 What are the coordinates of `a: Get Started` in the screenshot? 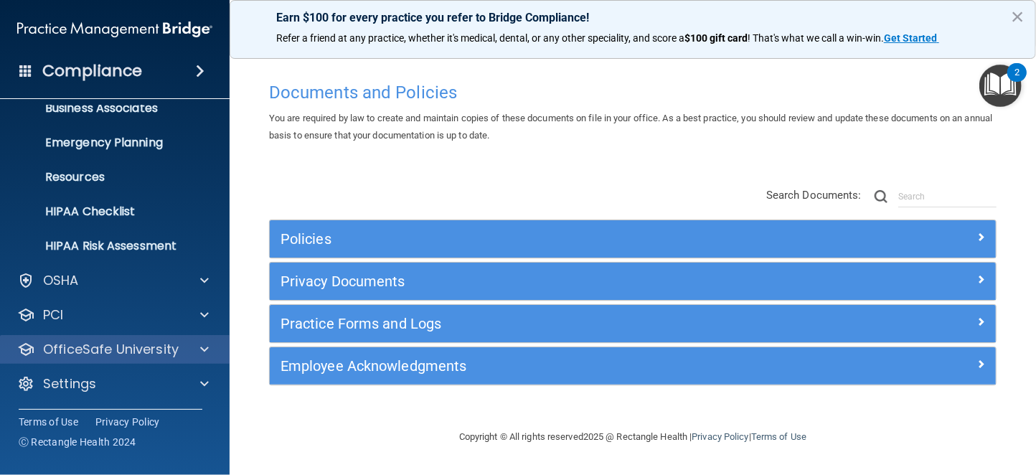 It's located at (911, 38).